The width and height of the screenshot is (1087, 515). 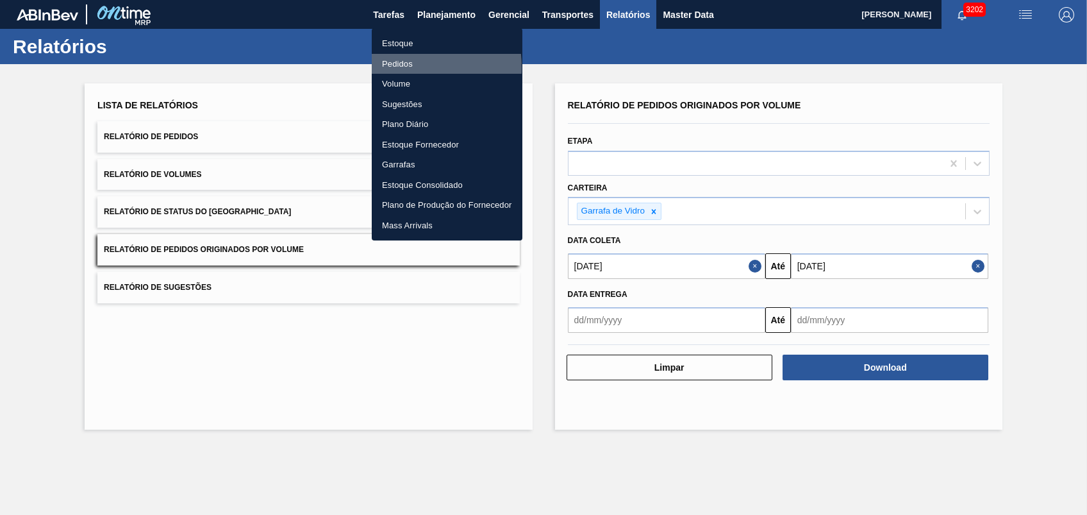 I want to click on li: Pedidos, so click(x=447, y=64).